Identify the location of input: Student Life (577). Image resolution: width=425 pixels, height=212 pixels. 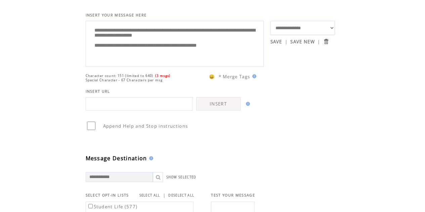
(90, 206).